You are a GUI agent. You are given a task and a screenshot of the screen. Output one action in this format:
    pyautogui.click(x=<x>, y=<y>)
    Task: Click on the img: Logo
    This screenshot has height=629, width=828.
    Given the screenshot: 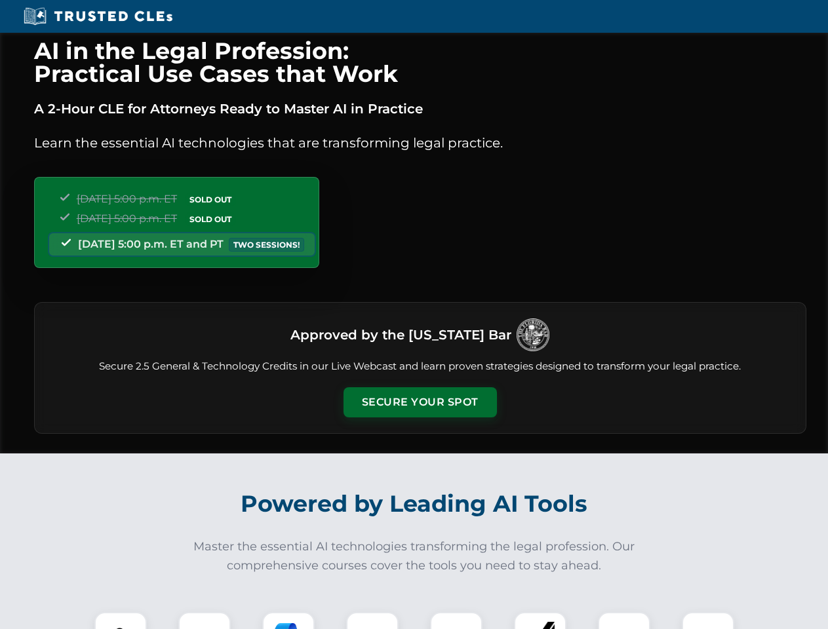 What is the action you would take?
    pyautogui.click(x=533, y=335)
    